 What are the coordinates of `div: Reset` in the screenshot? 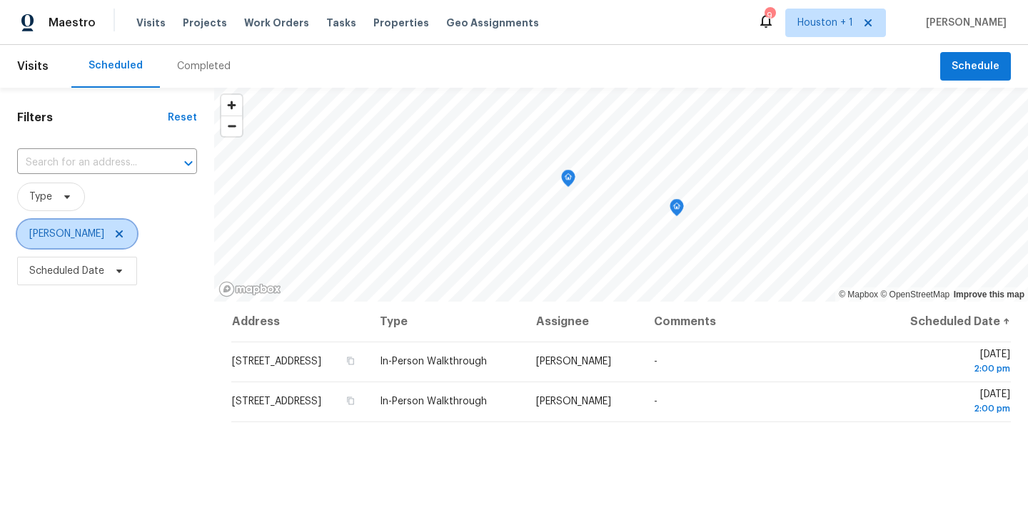 It's located at (182, 118).